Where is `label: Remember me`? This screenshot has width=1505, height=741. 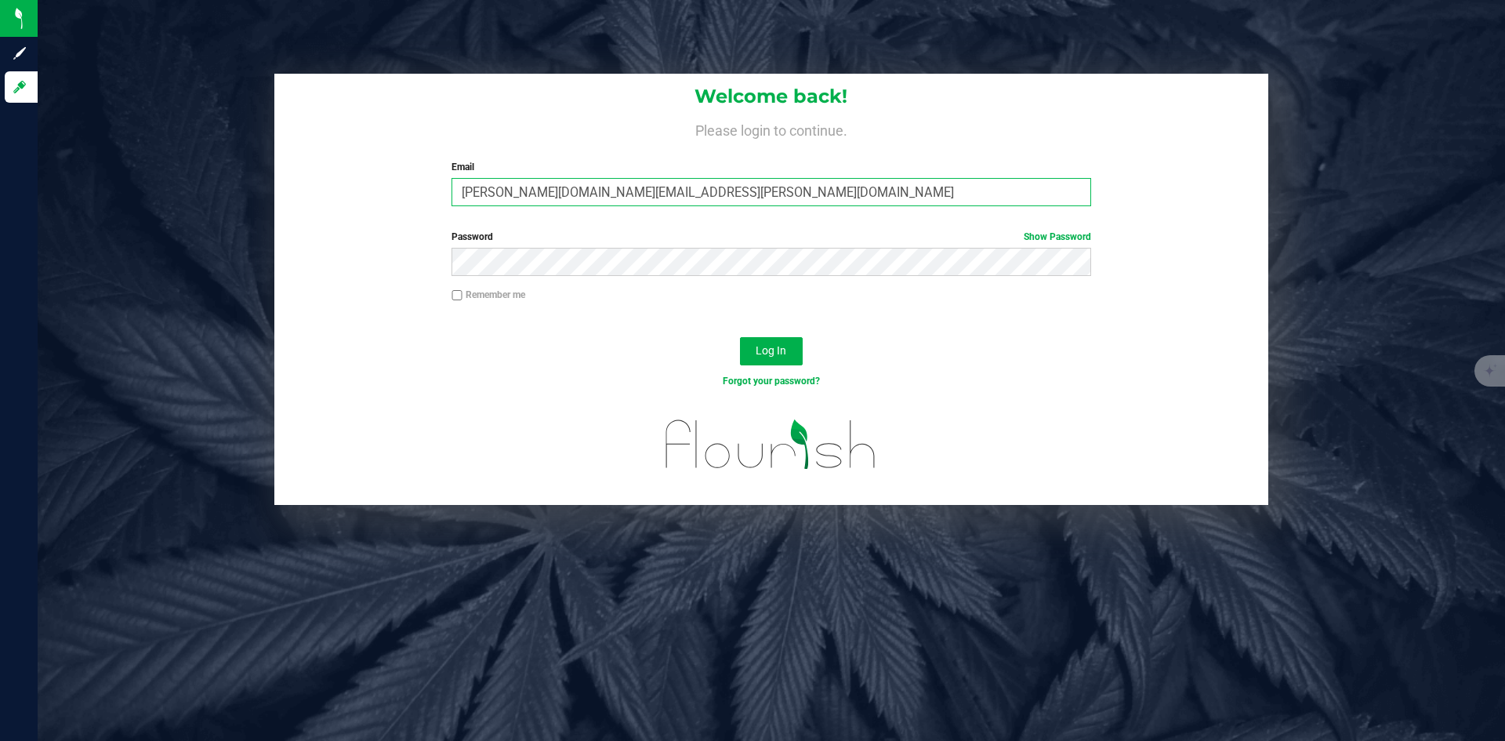
label: Remember me is located at coordinates (488, 295).